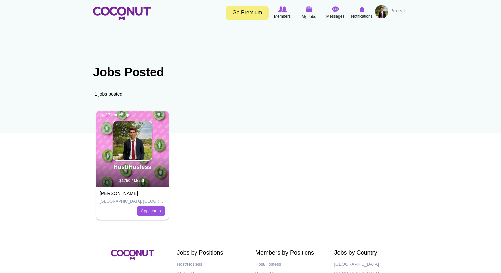  What do you see at coordinates (133, 254) in the screenshot?
I see `img: Coconut` at bounding box center [133, 254].